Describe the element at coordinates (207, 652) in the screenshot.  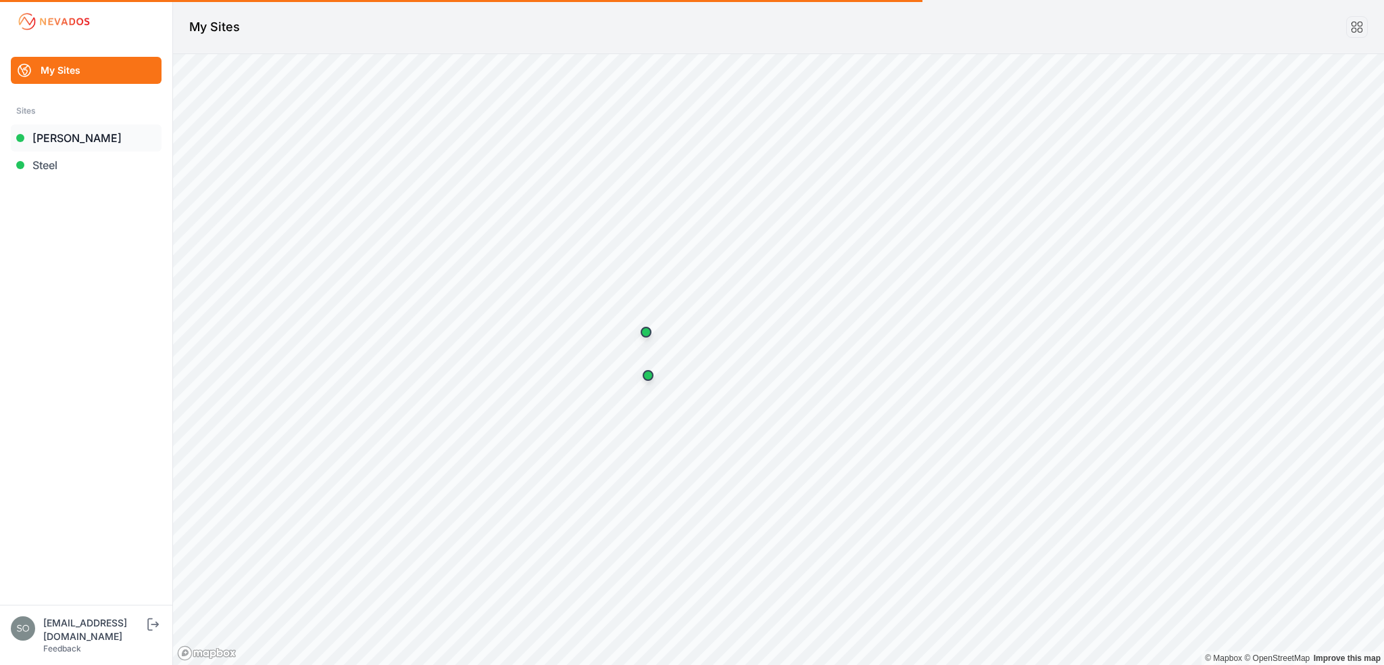
I see `a: Mapbox logo` at that location.